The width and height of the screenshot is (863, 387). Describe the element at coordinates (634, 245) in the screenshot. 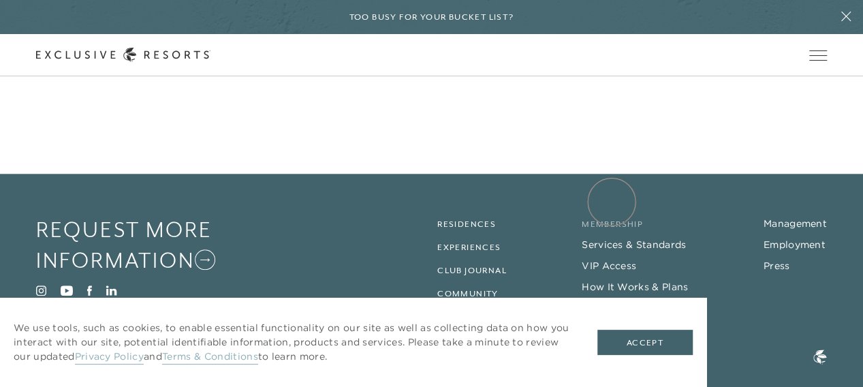

I see `a: Services & Standards` at that location.